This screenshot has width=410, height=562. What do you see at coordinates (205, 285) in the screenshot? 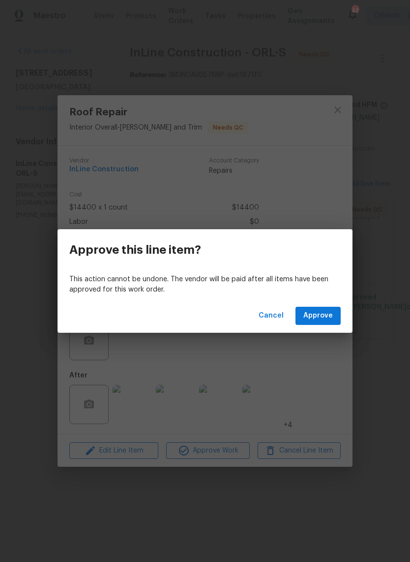
I see `p: This action cannot be undone. The vendor will be paid after all items have been approved for this...` at bounding box center [205, 285].